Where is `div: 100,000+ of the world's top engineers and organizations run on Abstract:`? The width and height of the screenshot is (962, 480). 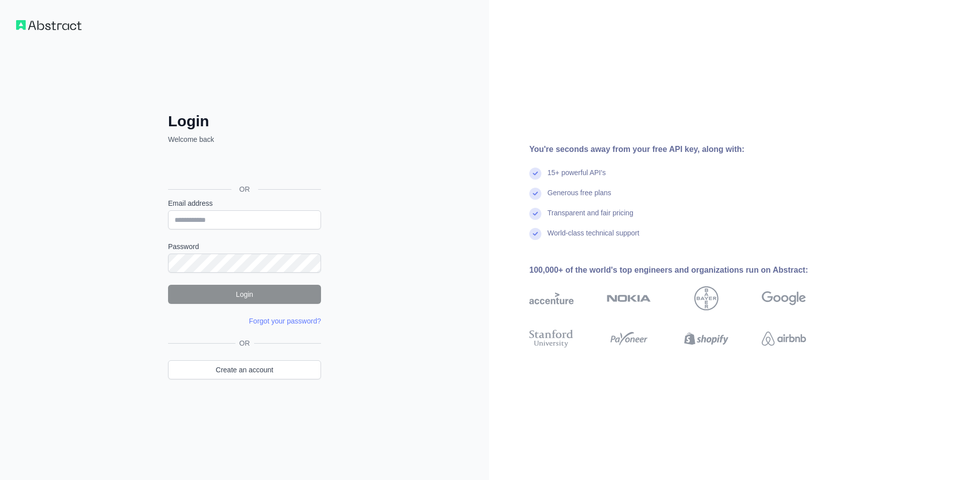 div: 100,000+ of the world's top engineers and organizations run on Abstract: is located at coordinates (684, 270).